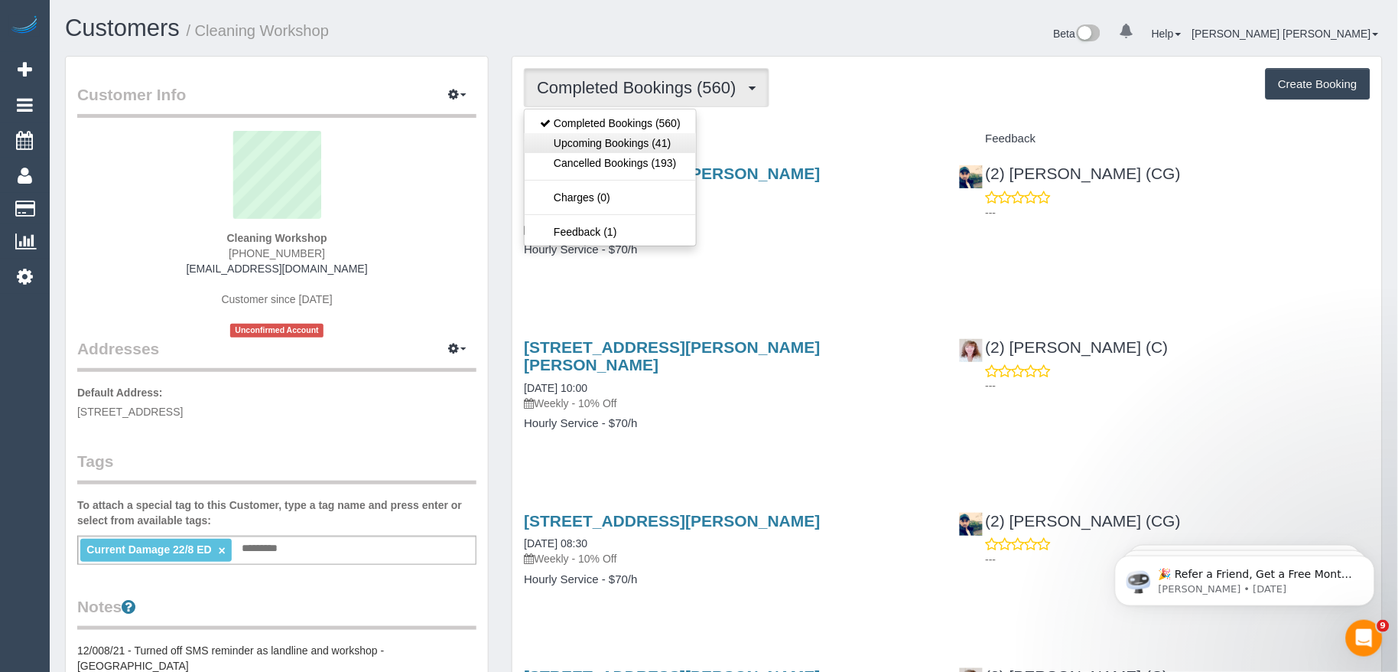 The image size is (1398, 672). What do you see at coordinates (1088, 34) in the screenshot?
I see `img: New interface` at bounding box center [1088, 34].